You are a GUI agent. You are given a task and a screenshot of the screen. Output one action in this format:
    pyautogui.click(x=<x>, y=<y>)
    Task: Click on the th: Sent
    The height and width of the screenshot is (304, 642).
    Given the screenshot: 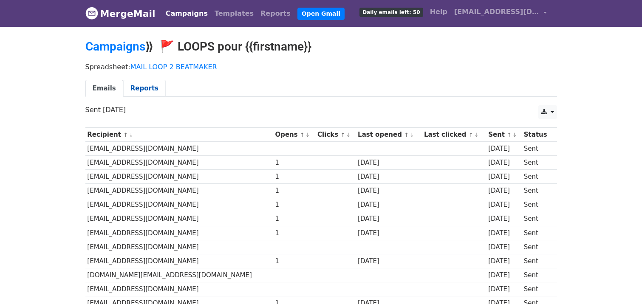 What is the action you would take?
    pyautogui.click(x=504, y=135)
    